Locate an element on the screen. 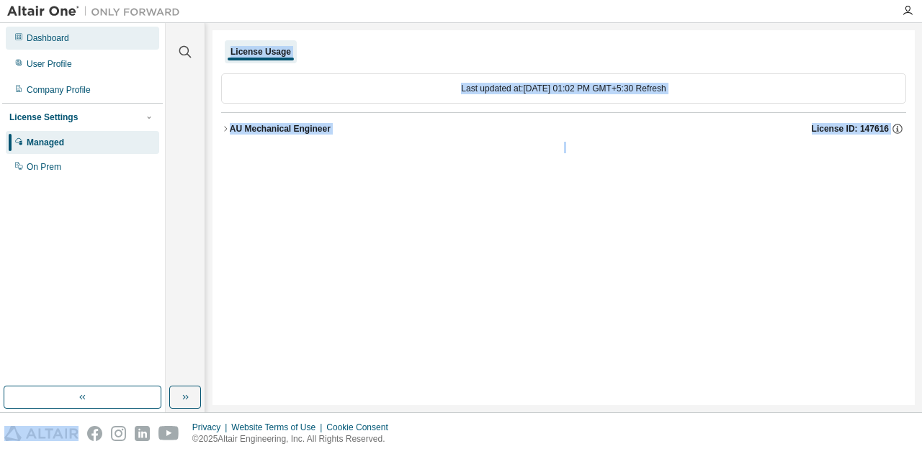  a: Refresh is located at coordinates (651, 89).